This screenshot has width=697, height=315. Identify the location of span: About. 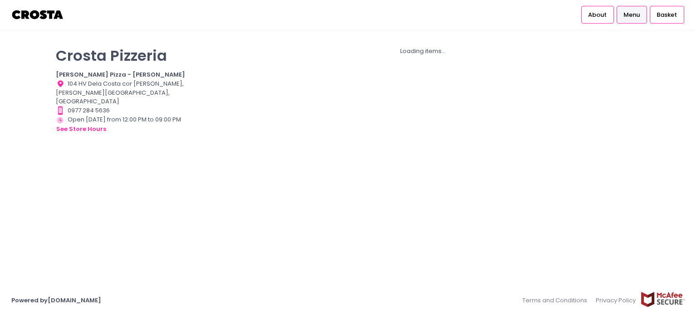
(597, 15).